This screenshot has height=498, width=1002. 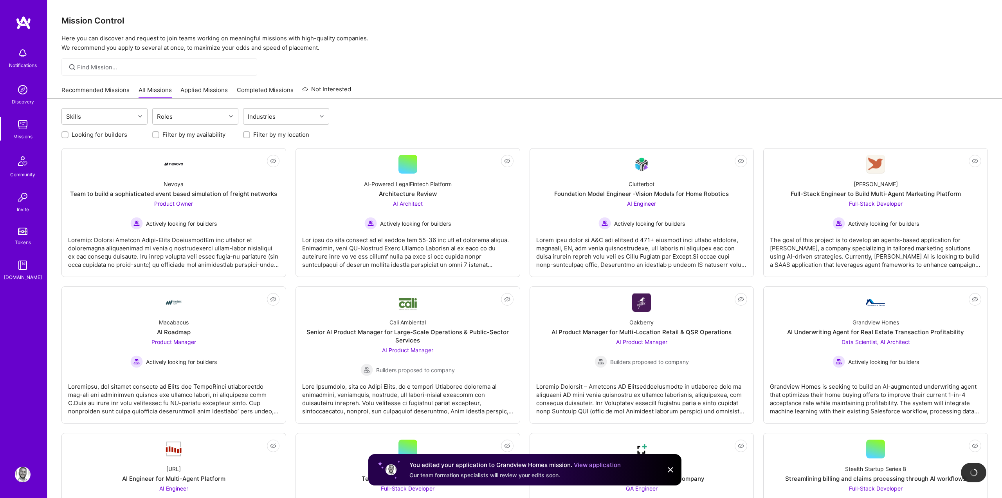 What do you see at coordinates (23, 174) in the screenshot?
I see `div: Community` at bounding box center [23, 174].